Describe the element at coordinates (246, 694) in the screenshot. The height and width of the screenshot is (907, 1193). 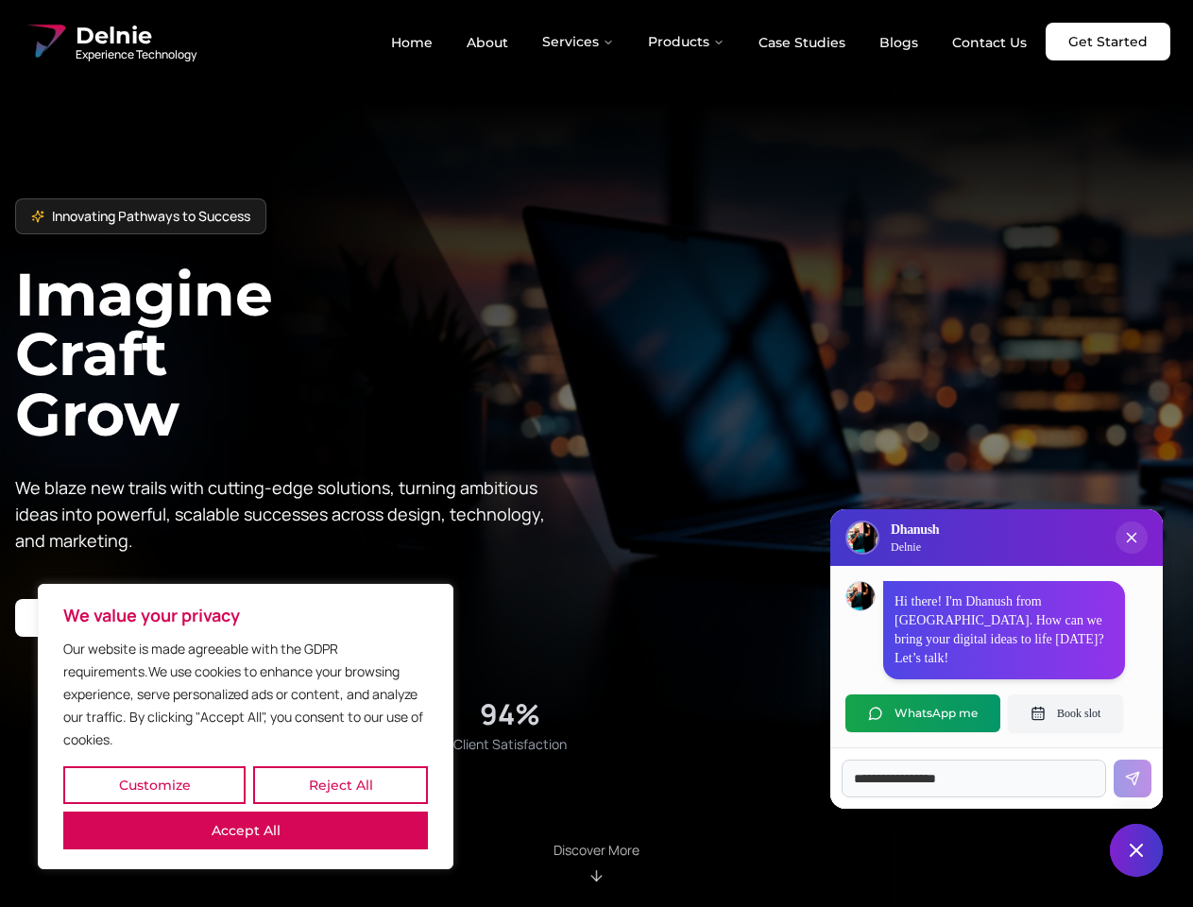
I see `p: Our website is made agreeable with the GDPR requirements.We use cookies to enhance your browsing ...` at that location.